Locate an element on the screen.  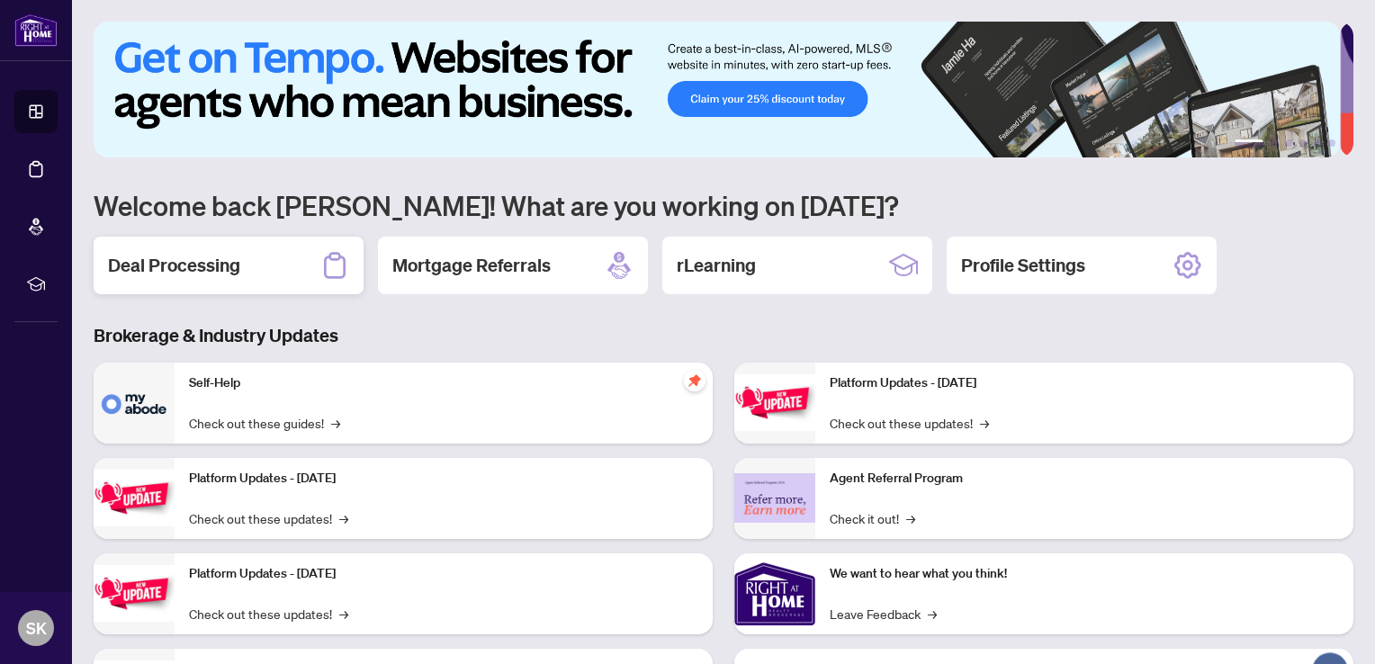
img: Slide 0 is located at coordinates (716, 89).